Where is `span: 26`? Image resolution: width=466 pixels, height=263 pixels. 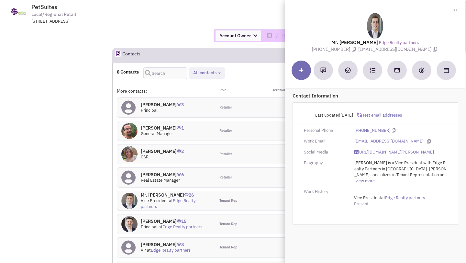 span: 26 is located at coordinates (189, 192).